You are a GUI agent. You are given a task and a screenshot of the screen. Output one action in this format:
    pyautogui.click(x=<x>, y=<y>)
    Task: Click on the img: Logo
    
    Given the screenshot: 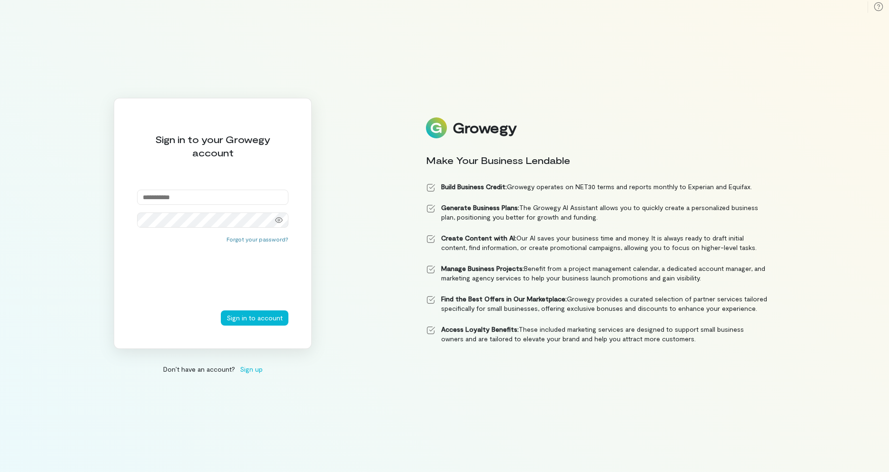 What is the action you would take?
    pyautogui.click(x=436, y=128)
    